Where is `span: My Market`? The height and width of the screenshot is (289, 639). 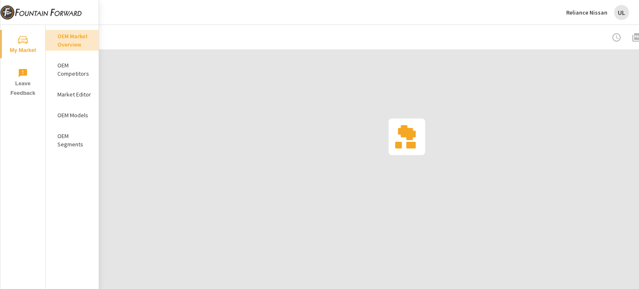 span: My Market is located at coordinates (23, 45).